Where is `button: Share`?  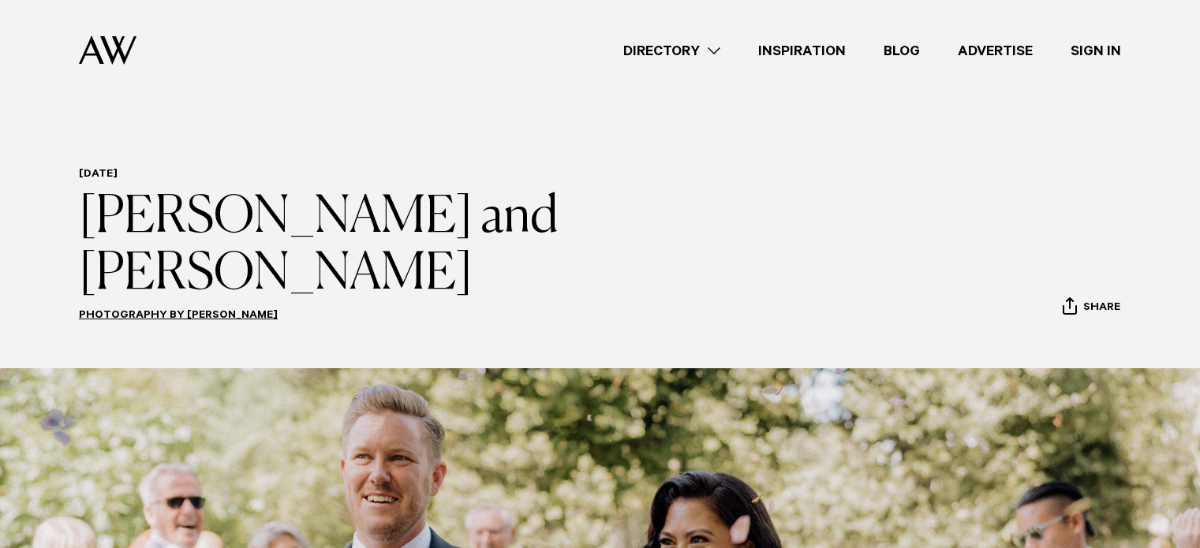 button: Share is located at coordinates (1091, 308).